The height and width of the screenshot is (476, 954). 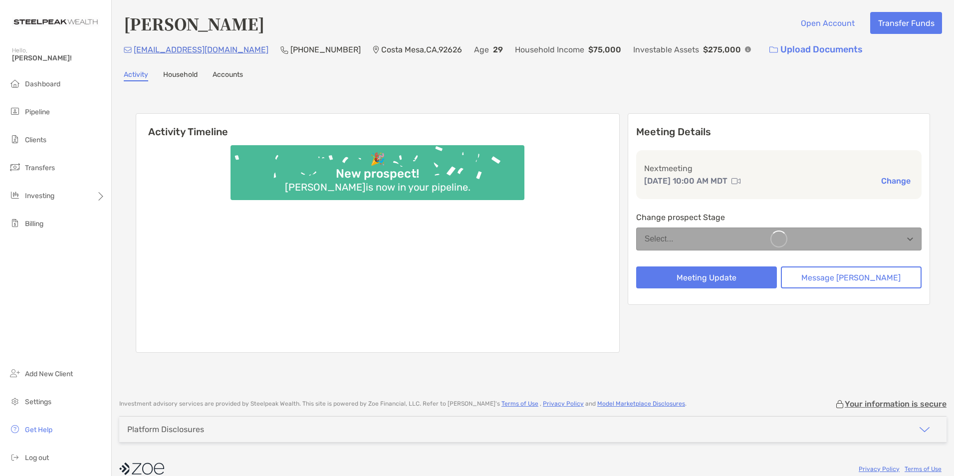 What do you see at coordinates (376, 50) in the screenshot?
I see `img: Location Icon` at bounding box center [376, 50].